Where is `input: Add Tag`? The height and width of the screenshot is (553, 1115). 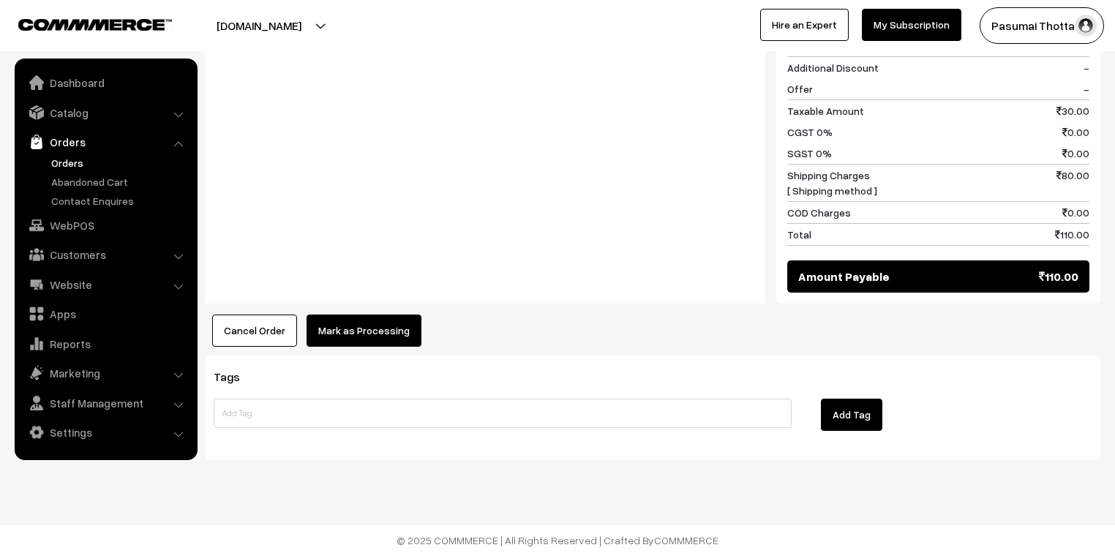 input: Add Tag is located at coordinates (503, 413).